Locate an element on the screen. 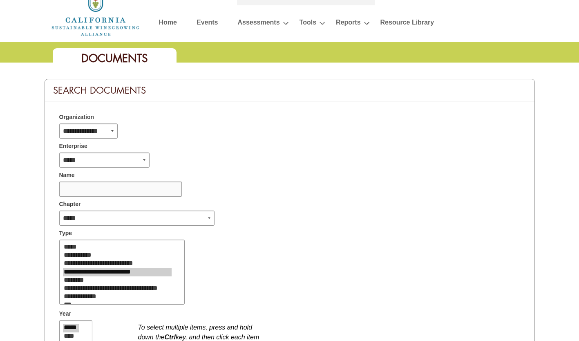  span: Organization is located at coordinates (77, 117).